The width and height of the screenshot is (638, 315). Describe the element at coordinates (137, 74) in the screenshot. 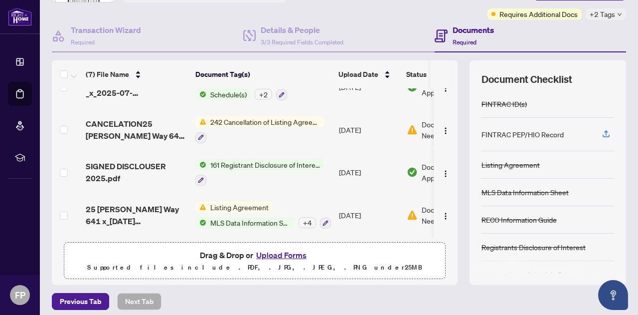

I see `th: (7) File Name` at that location.